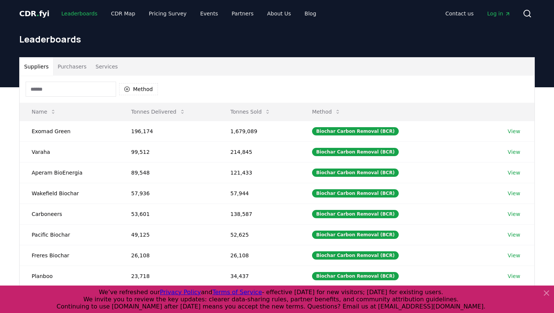 This screenshot has height=313, width=554. Describe the element at coordinates (69, 152) in the screenshot. I see `td: Varaha` at that location.